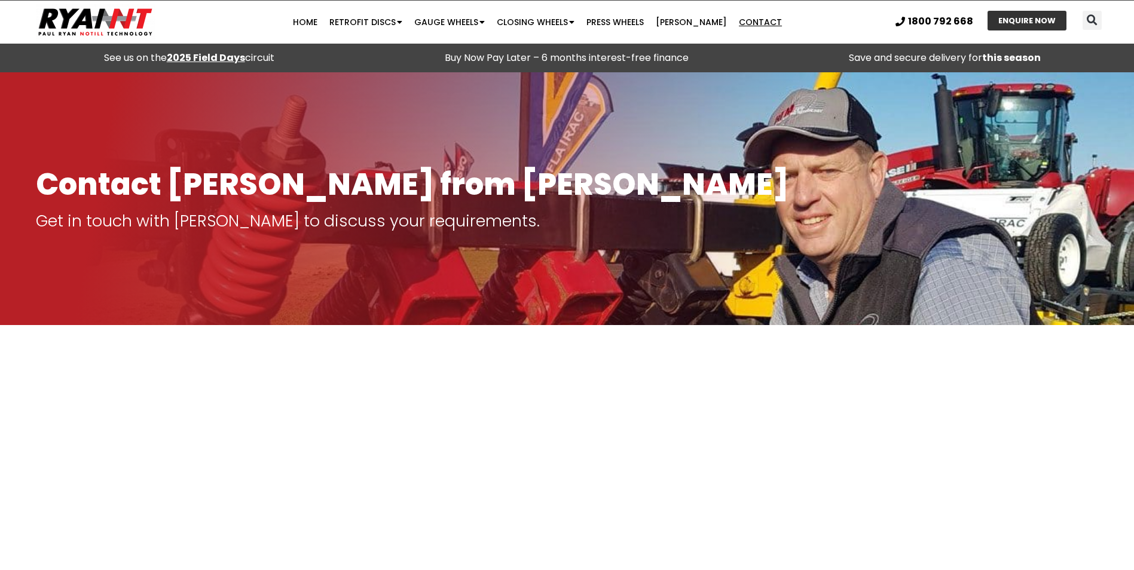 This screenshot has width=1134, height=570. What do you see at coordinates (96, 22) in the screenshot?
I see `img: Ryan NT logo` at bounding box center [96, 22].